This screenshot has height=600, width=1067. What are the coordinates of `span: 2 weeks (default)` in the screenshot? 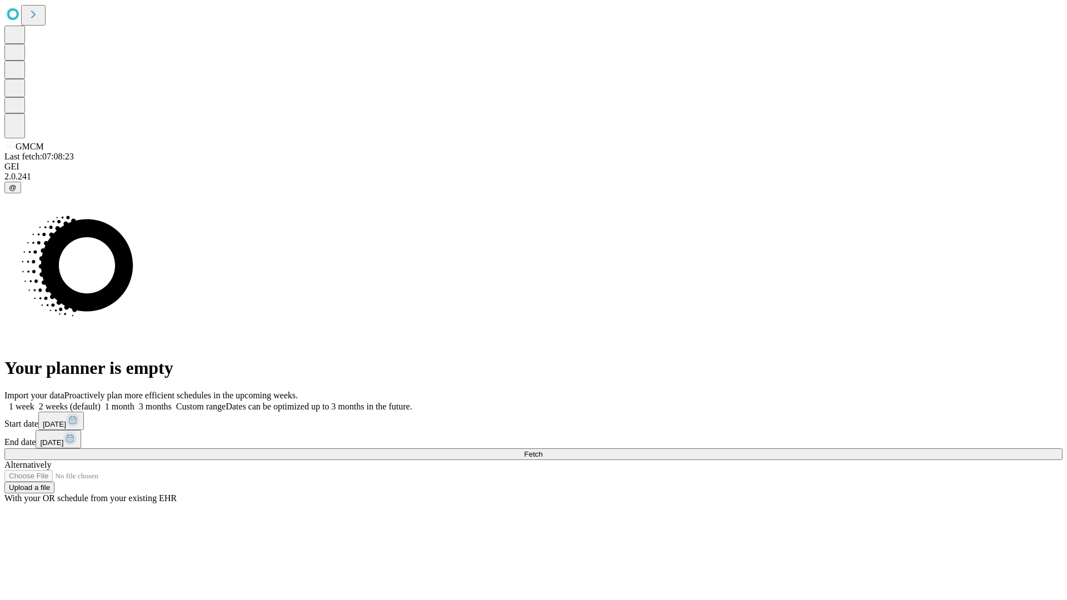 It's located at (69, 406).